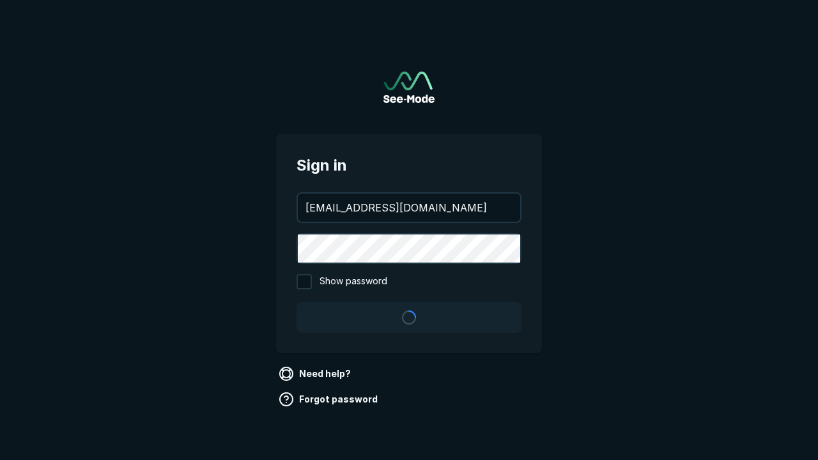  I want to click on img: See-Mode Logo, so click(409, 87).